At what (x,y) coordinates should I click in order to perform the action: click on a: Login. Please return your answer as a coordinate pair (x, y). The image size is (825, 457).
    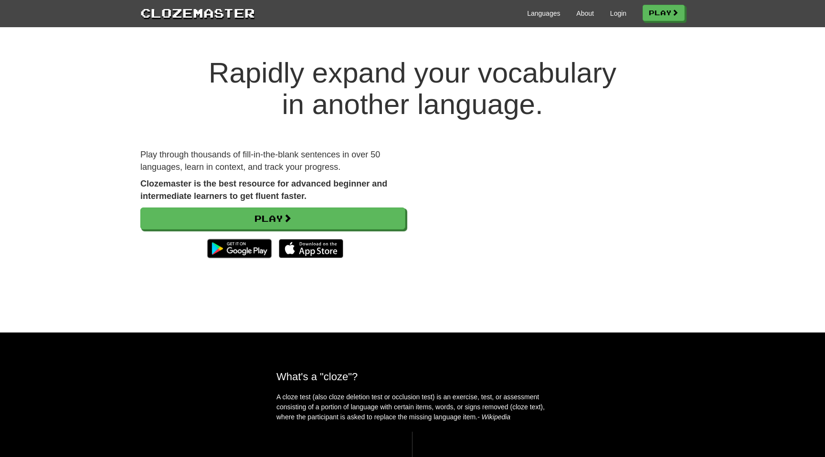
    Looking at the image, I should click on (618, 13).